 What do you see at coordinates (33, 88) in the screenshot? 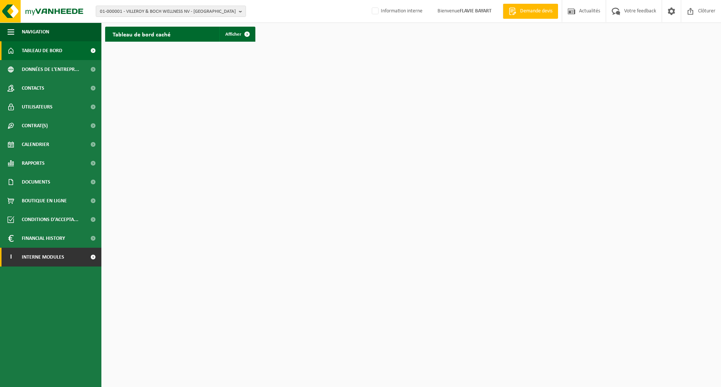
I see `span: Contacts` at bounding box center [33, 88].